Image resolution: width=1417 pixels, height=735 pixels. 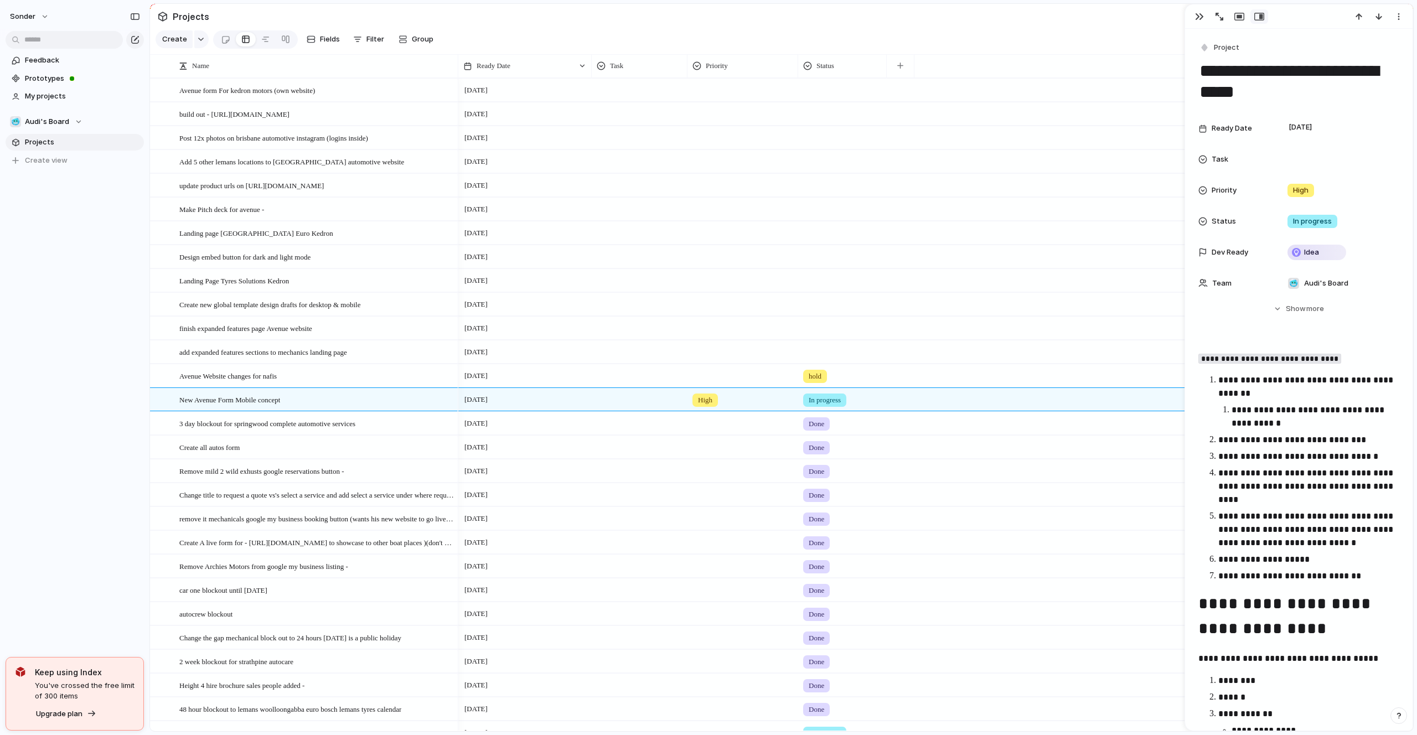 I want to click on span: Height 4 hire brochure sales people added -, so click(x=242, y=685).